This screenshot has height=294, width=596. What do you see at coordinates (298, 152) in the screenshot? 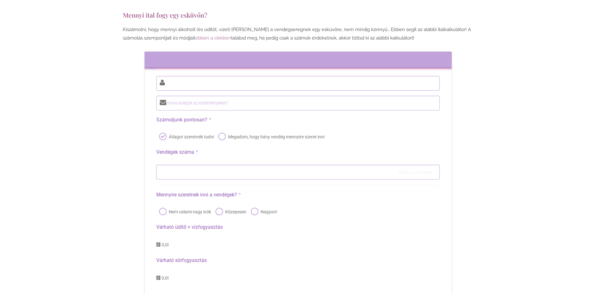
I see `label: Vendégek száma` at bounding box center [298, 152].